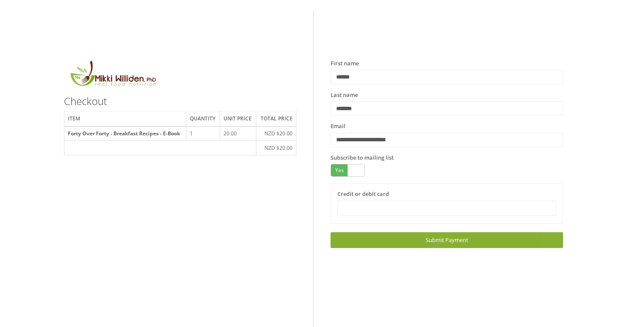  Describe the element at coordinates (344, 64) in the screenshot. I see `label: First name` at that location.